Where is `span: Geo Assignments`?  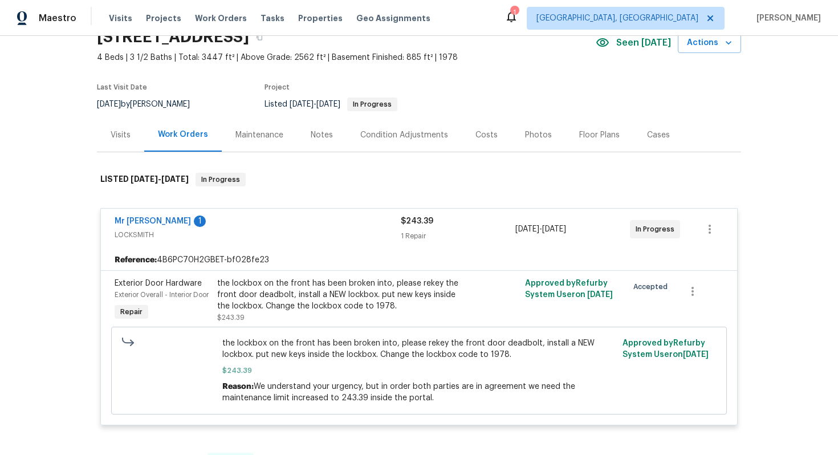
span: Geo Assignments is located at coordinates (393, 18).